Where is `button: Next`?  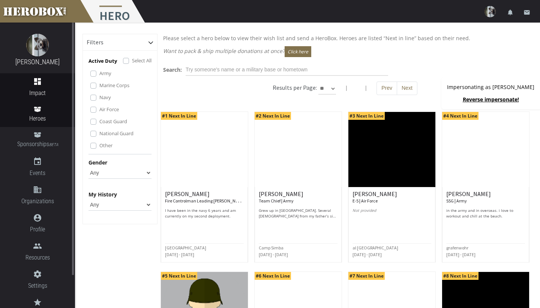
button: Next is located at coordinates (407, 88).